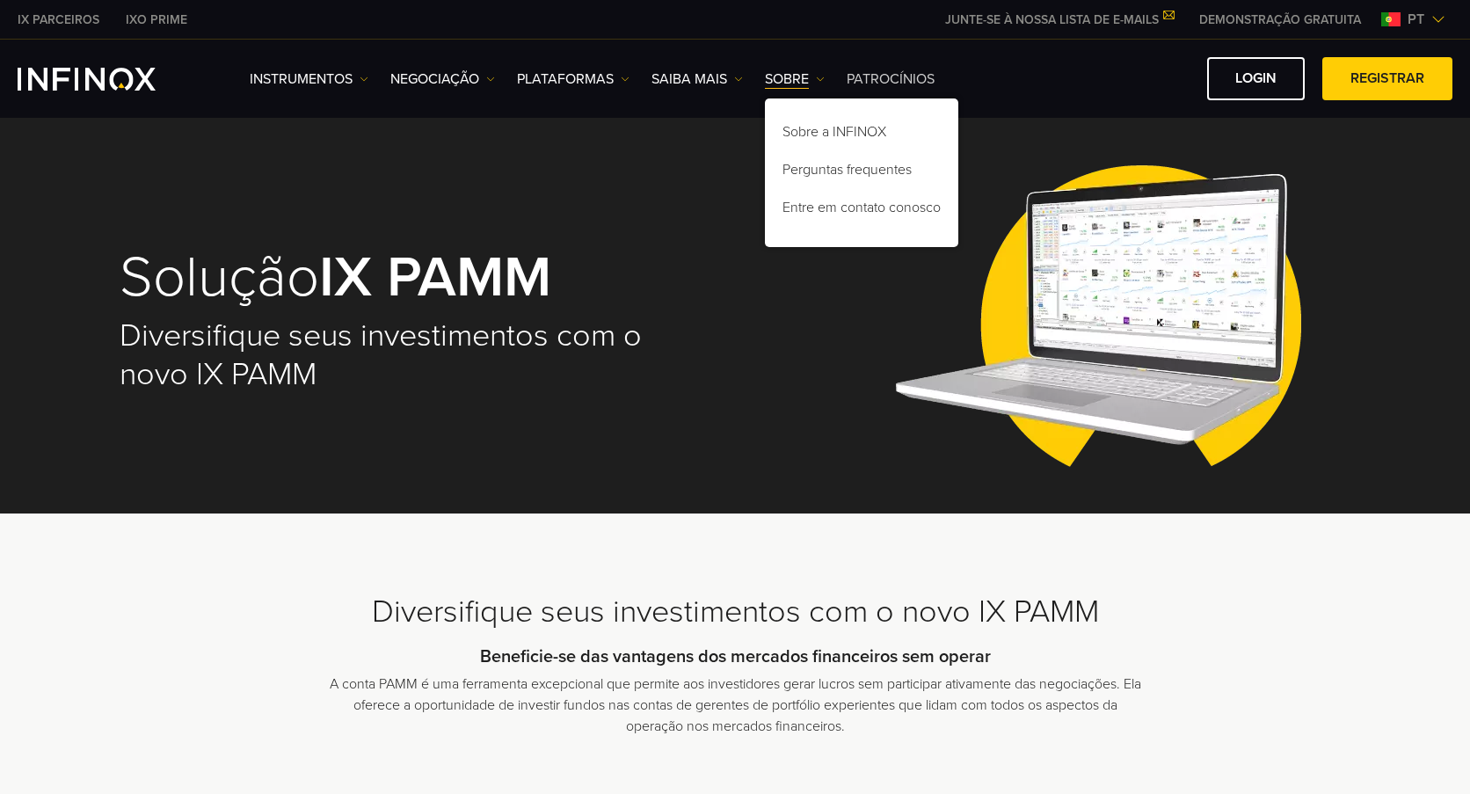 This screenshot has width=1470, height=794. I want to click on a: Login, so click(1256, 78).